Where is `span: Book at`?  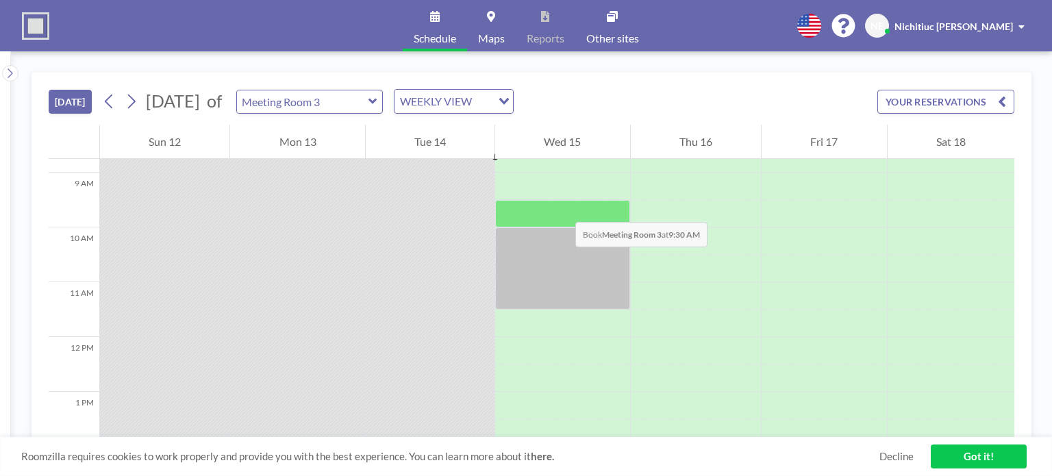 span: Book at is located at coordinates (641, 234).